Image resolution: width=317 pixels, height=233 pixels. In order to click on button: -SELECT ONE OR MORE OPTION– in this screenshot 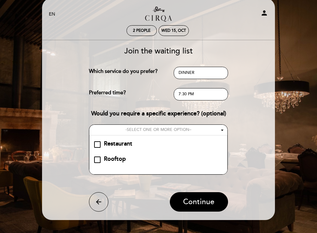, I will do `click(158, 130)`.